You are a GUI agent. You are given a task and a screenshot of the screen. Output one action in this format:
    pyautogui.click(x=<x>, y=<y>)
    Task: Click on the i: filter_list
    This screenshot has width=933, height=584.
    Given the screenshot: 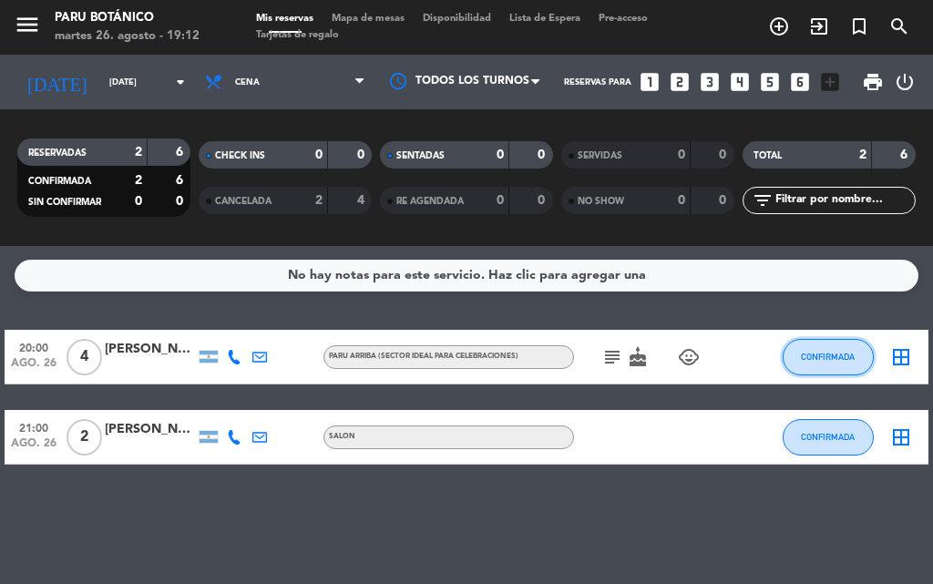 What is the action you would take?
    pyautogui.click(x=763, y=200)
    